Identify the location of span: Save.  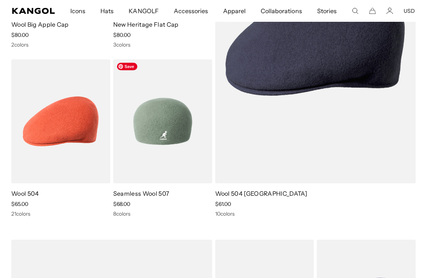
(127, 67).